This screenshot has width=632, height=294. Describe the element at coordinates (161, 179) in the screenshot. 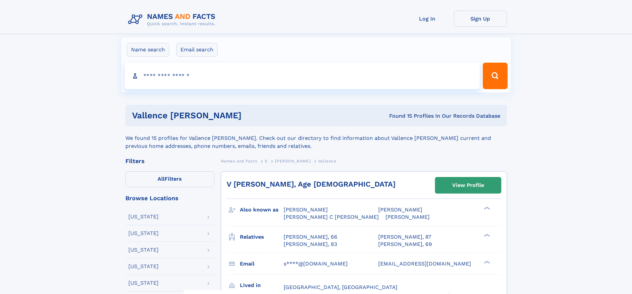

I see `span: All` at that location.